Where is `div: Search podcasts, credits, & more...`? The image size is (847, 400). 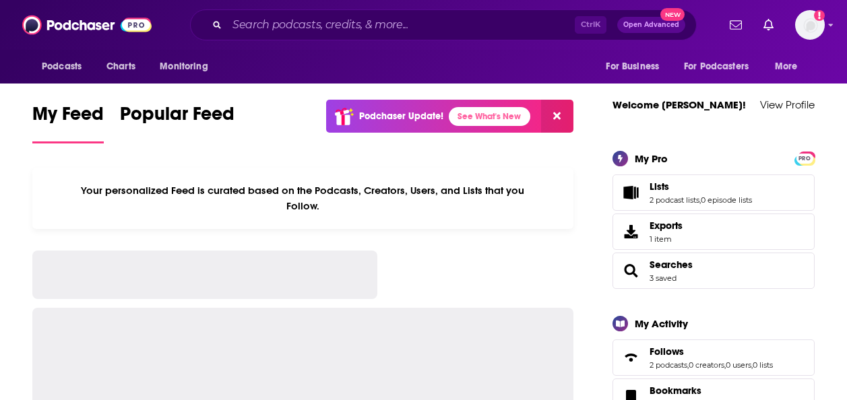
div: Search podcasts, credits, & more... is located at coordinates (444, 25).